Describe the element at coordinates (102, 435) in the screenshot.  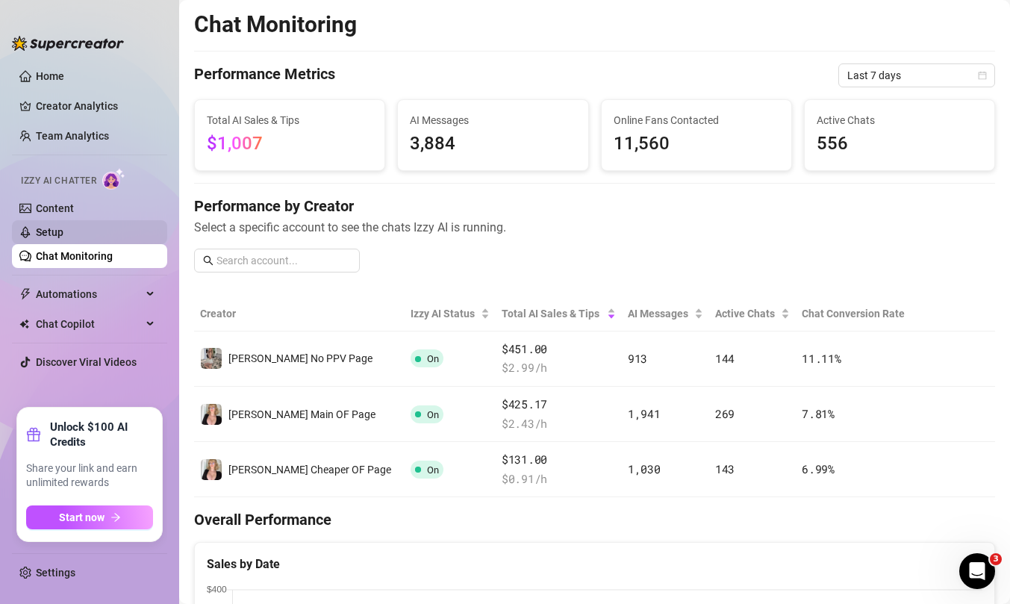
I see `strong: Unlock $100 AI Credits` at that location.